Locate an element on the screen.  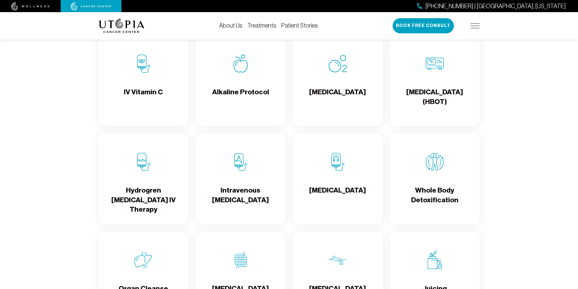
h4: Whole Body Detoxification is located at coordinates (435, 195).